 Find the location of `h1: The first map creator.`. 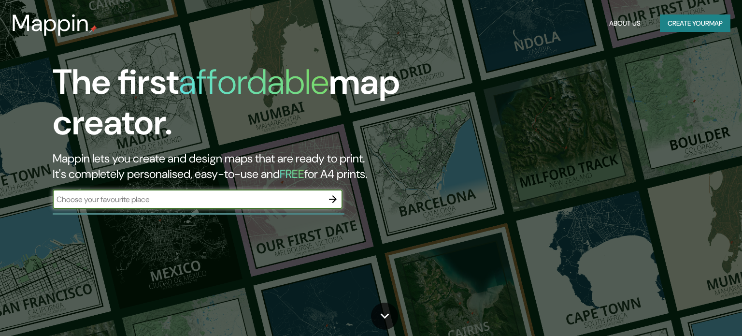

h1: The first map creator. is located at coordinates (238, 106).